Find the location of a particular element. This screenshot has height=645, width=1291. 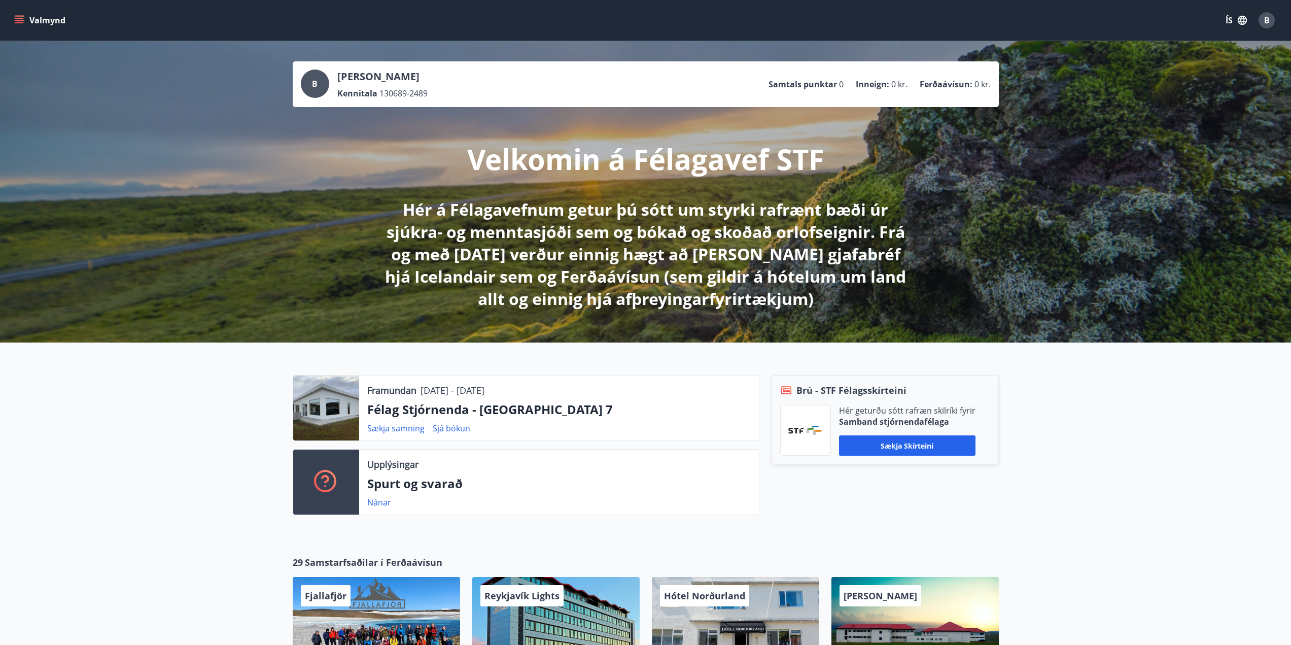

p: Upplýsingar is located at coordinates (393, 464).